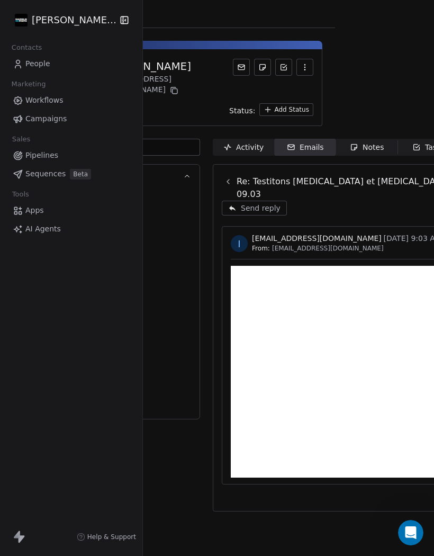 Image resolution: width=434 pixels, height=556 pixels. I want to click on div: i, so click(239, 243).